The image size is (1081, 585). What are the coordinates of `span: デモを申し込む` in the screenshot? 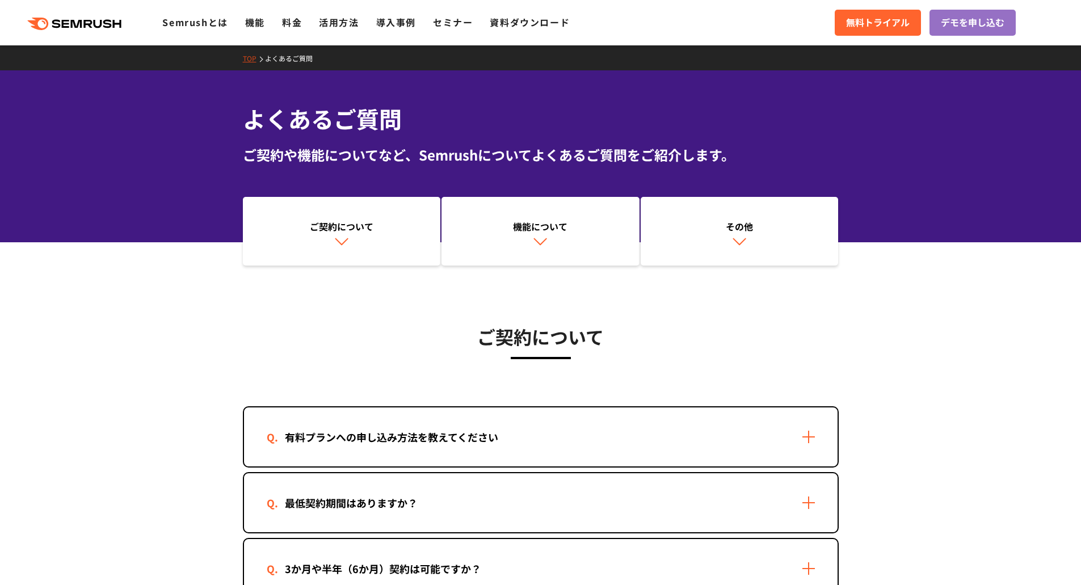 It's located at (972, 23).